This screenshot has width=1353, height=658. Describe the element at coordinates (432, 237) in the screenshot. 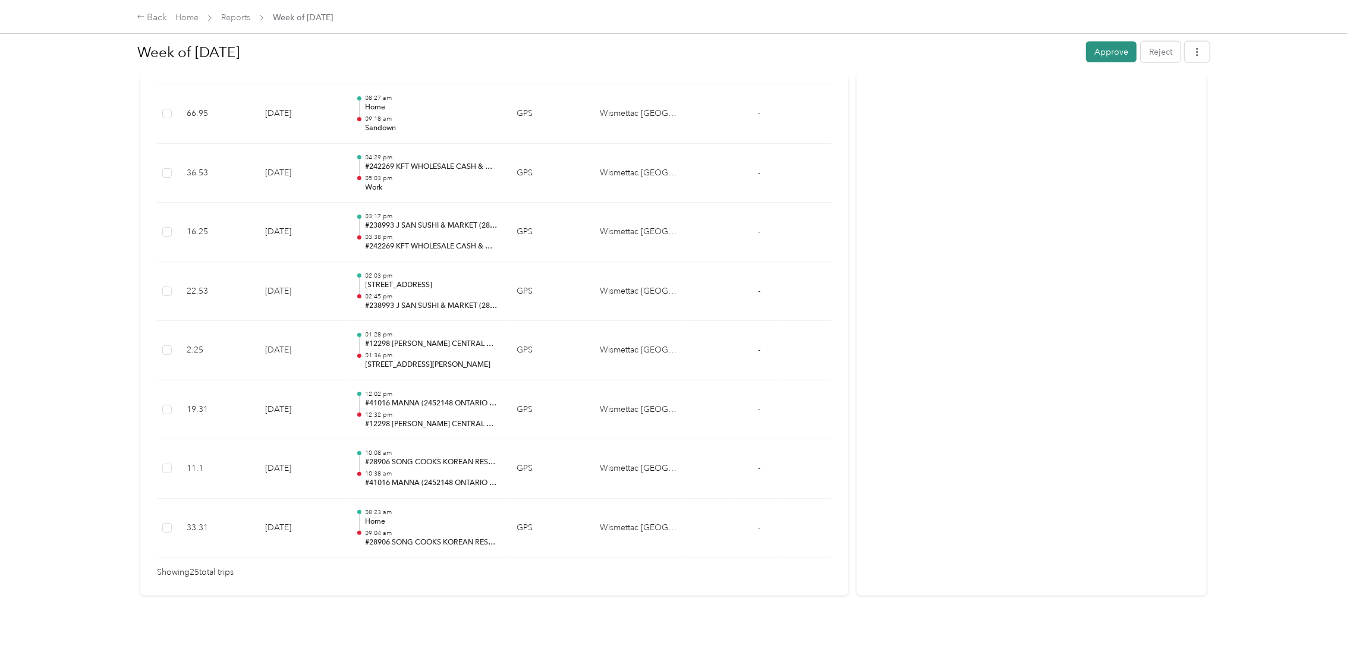

I see `p: 03:38 pm` at that location.